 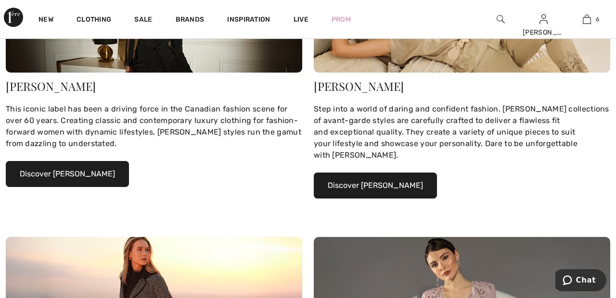 I want to click on img: My Info, so click(x=543, y=19).